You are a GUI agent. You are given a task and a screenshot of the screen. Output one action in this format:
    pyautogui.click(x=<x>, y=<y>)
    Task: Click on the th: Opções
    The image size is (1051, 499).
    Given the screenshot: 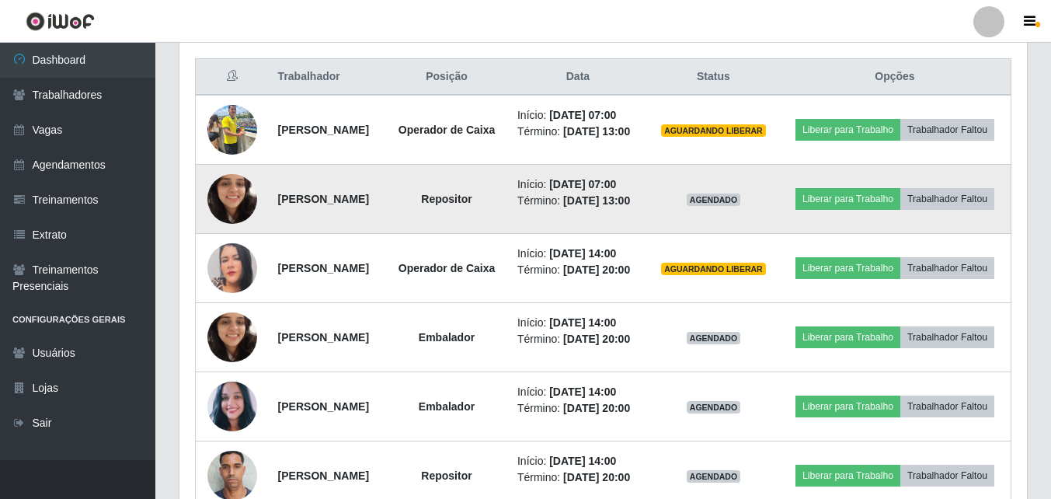 What is the action you would take?
    pyautogui.click(x=895, y=77)
    